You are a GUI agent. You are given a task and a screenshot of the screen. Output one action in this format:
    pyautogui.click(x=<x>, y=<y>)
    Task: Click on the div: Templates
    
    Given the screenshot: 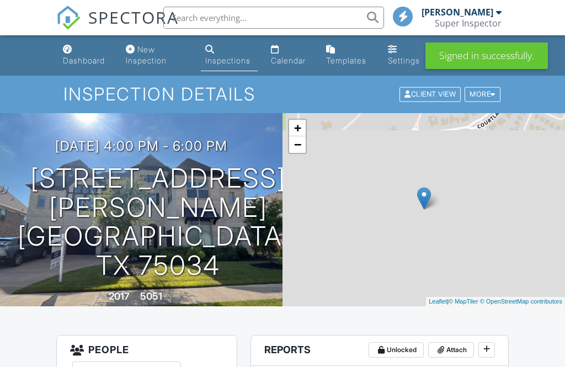 What is the action you would take?
    pyautogui.click(x=346, y=60)
    